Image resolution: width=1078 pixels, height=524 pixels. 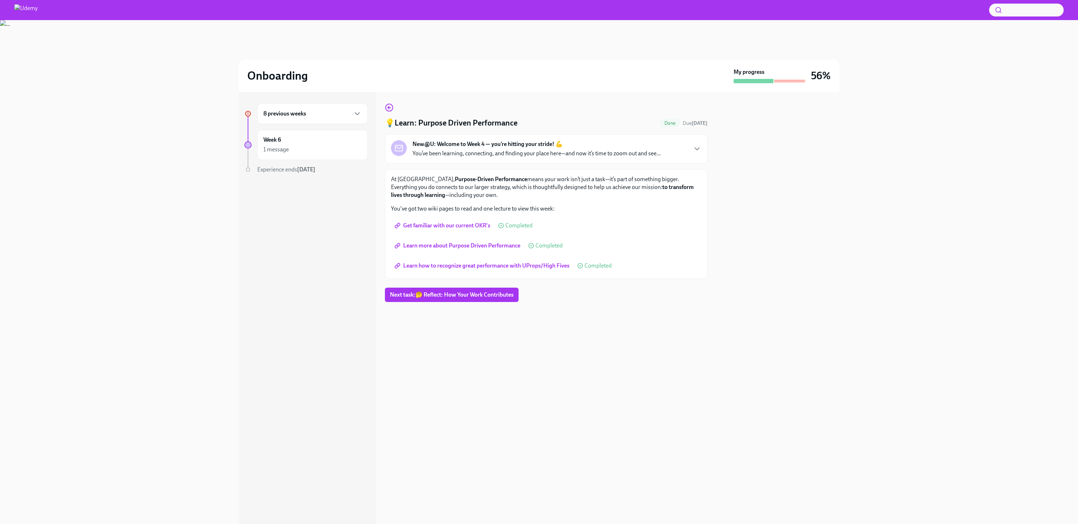 I want to click on h6: Week 6, so click(x=272, y=140).